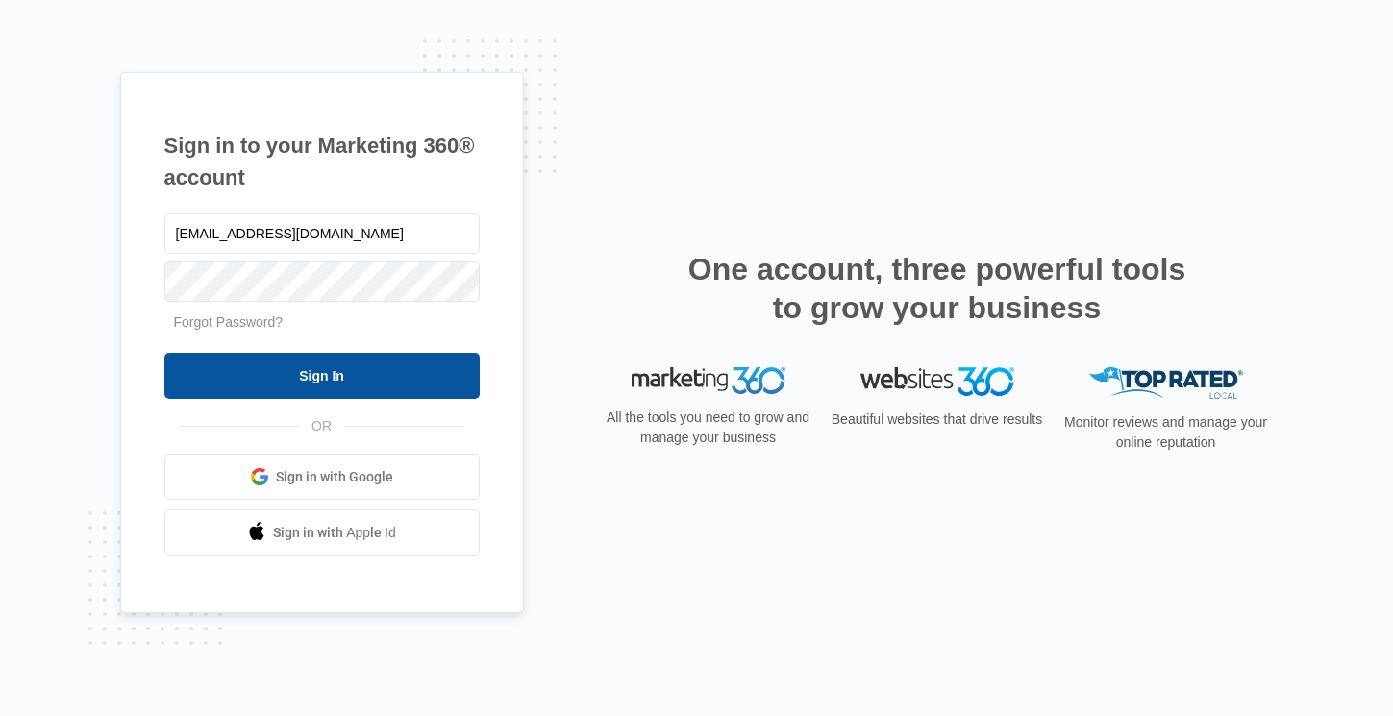  Describe the element at coordinates (937, 419) in the screenshot. I see `p: Beautiful websites that drive results` at that location.